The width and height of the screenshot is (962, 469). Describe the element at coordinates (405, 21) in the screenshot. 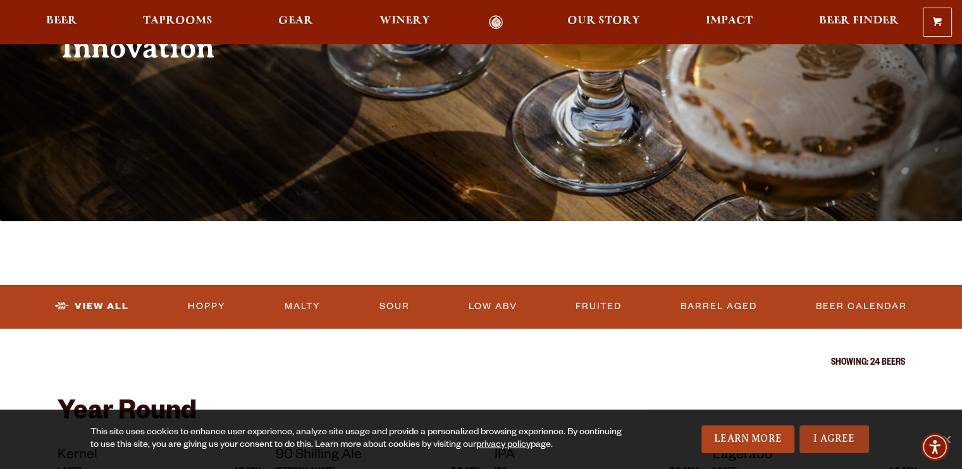

I see `span: Winery` at that location.